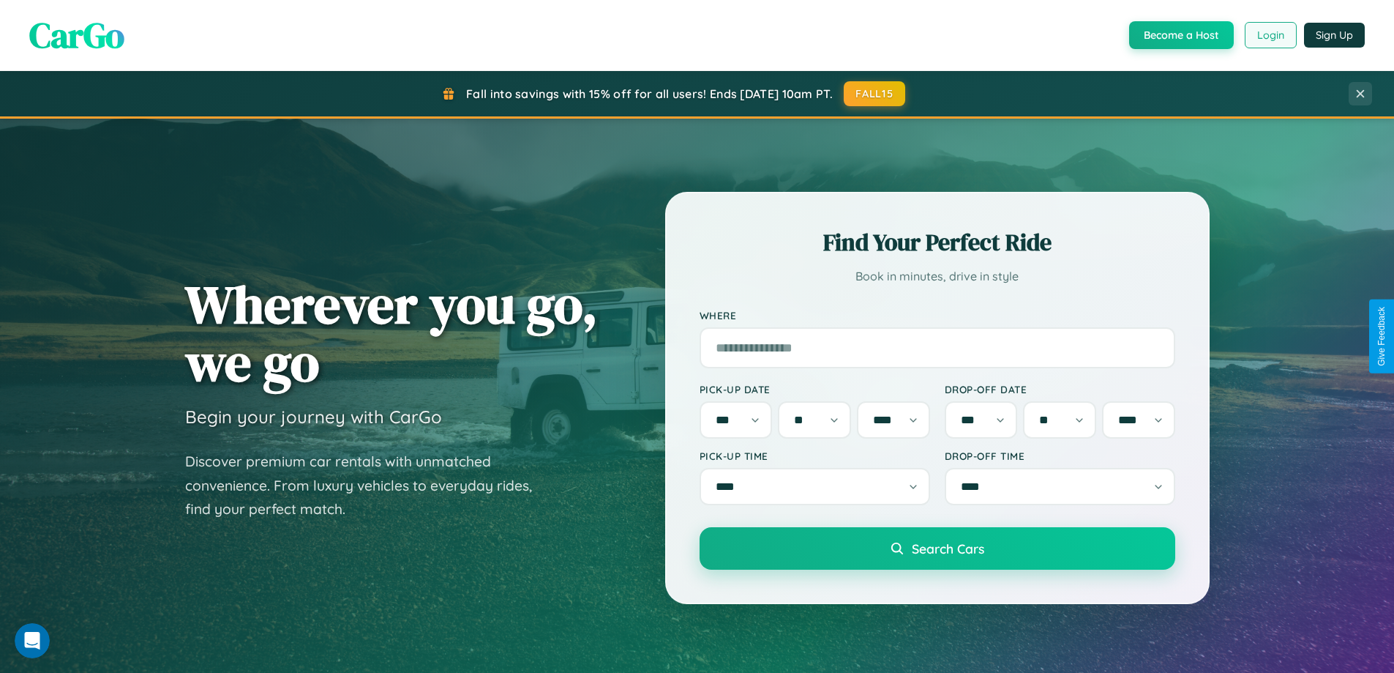  I want to click on button: Login, so click(1271, 35).